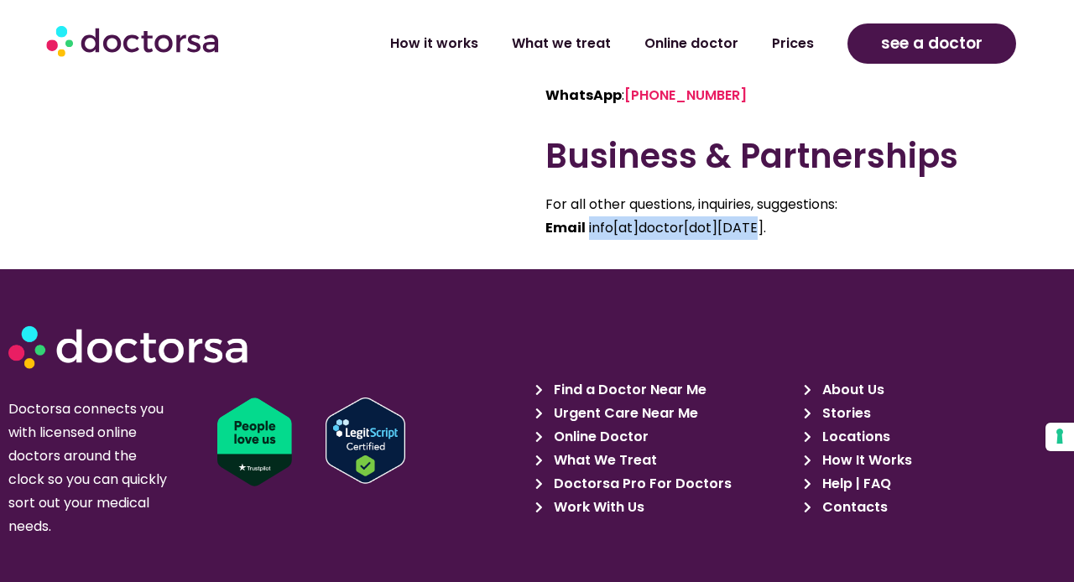 The height and width of the screenshot is (582, 1074). I want to click on a: Doctorsa Pro For Doctors, so click(665, 484).